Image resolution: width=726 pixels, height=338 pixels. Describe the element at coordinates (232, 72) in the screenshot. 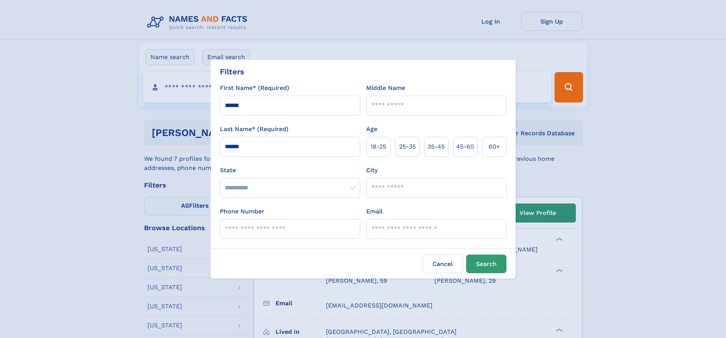

I see `div: Filters` at that location.